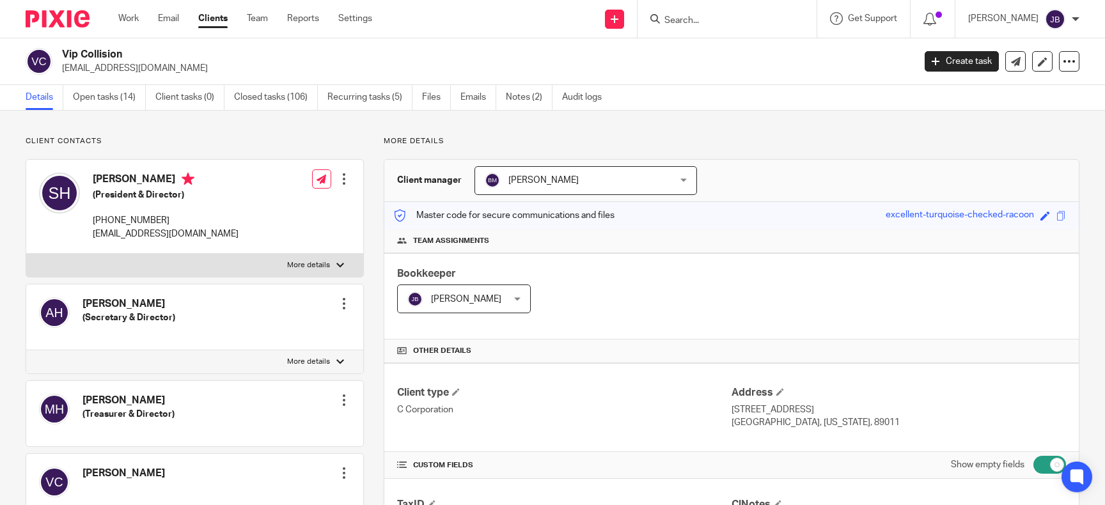  Describe the element at coordinates (190, 97) in the screenshot. I see `a: Client tasks (0)` at that location.